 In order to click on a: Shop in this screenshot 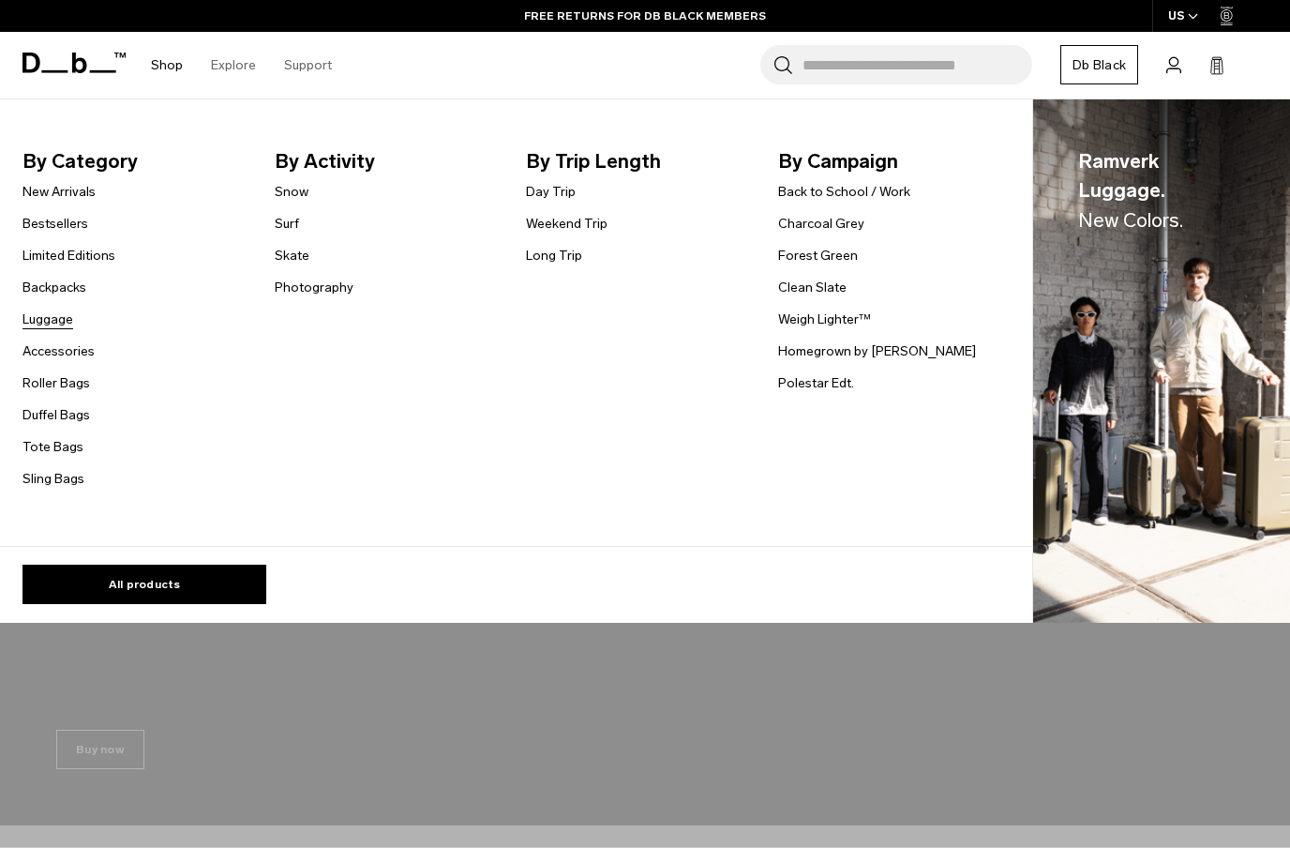, I will do `click(167, 65)`.